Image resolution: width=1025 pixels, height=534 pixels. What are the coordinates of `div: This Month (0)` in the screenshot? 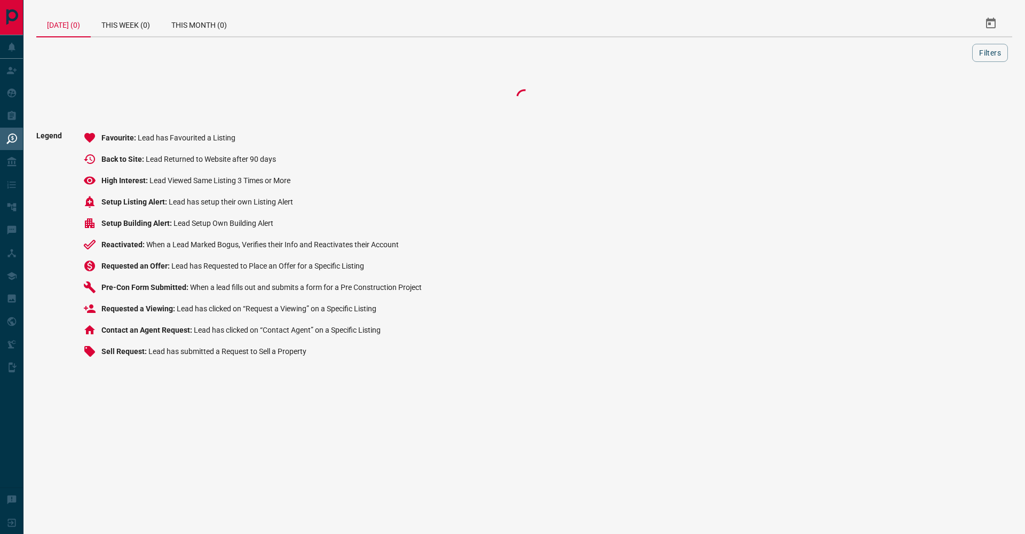 It's located at (199, 23).